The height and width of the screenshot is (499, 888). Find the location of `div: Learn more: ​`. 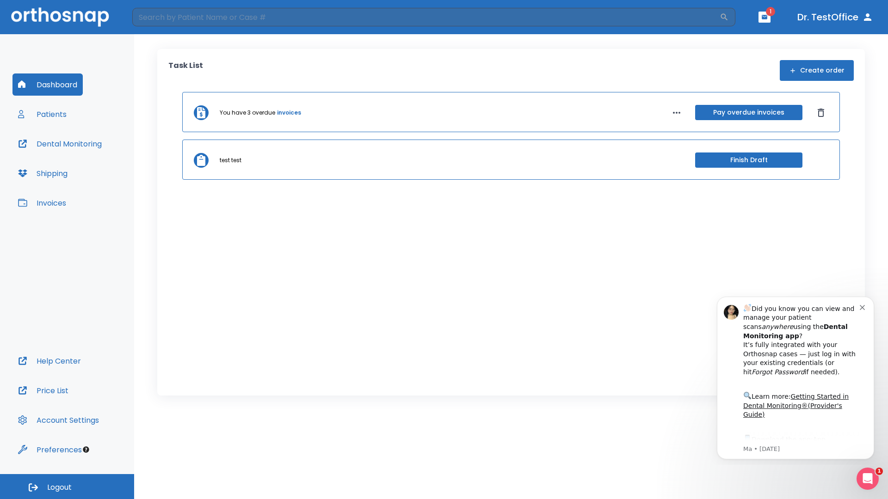

div: Learn more: ​ is located at coordinates (98, 121).